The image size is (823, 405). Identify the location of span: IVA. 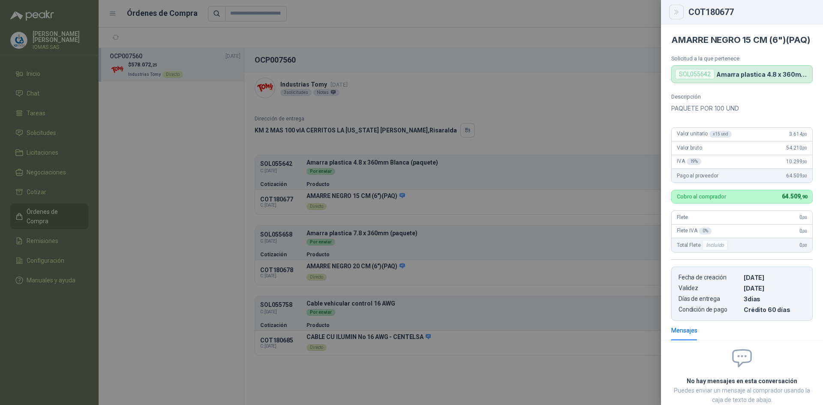
(689, 162).